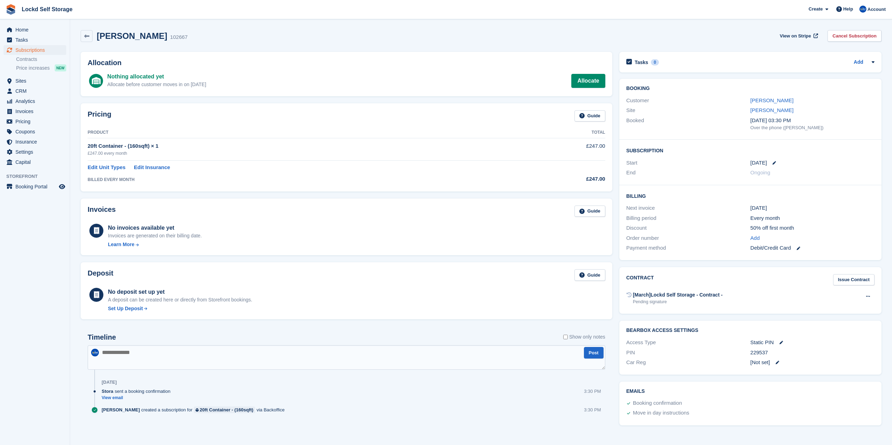 The height and width of the screenshot is (445, 892). I want to click on span: CRM, so click(36, 91).